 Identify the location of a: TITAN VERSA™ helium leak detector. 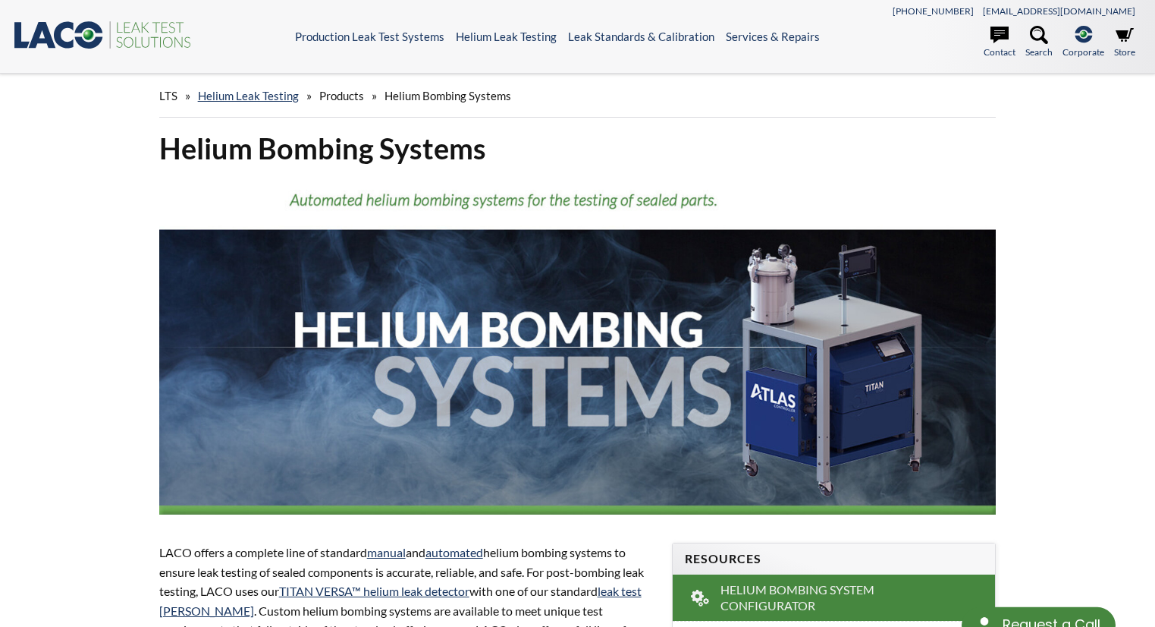
(374, 590).